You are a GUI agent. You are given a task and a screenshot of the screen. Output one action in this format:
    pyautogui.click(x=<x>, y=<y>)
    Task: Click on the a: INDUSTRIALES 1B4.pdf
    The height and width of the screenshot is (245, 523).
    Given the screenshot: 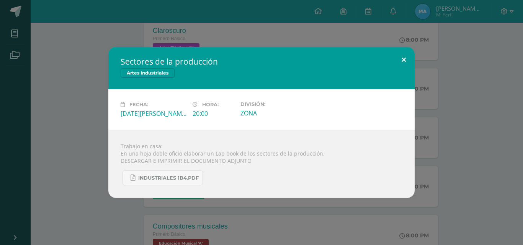 What is the action you would take?
    pyautogui.click(x=163, y=178)
    